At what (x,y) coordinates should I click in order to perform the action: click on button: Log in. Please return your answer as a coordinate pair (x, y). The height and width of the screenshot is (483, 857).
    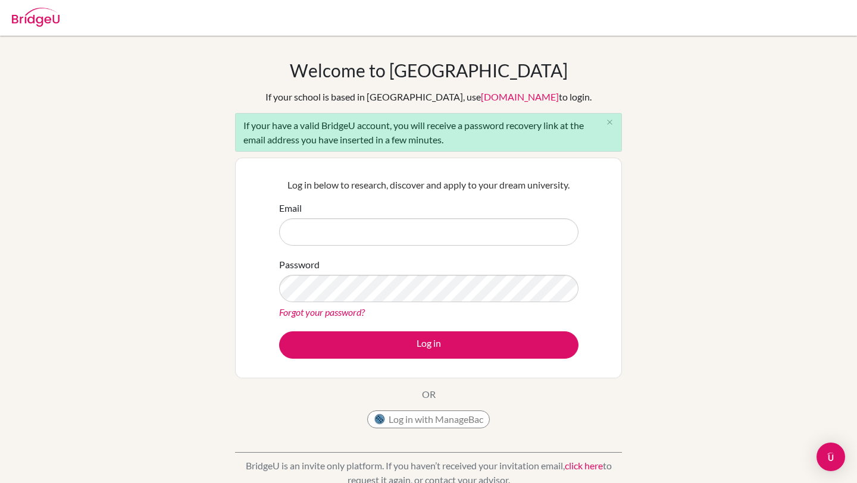
    Looking at the image, I should click on (428, 345).